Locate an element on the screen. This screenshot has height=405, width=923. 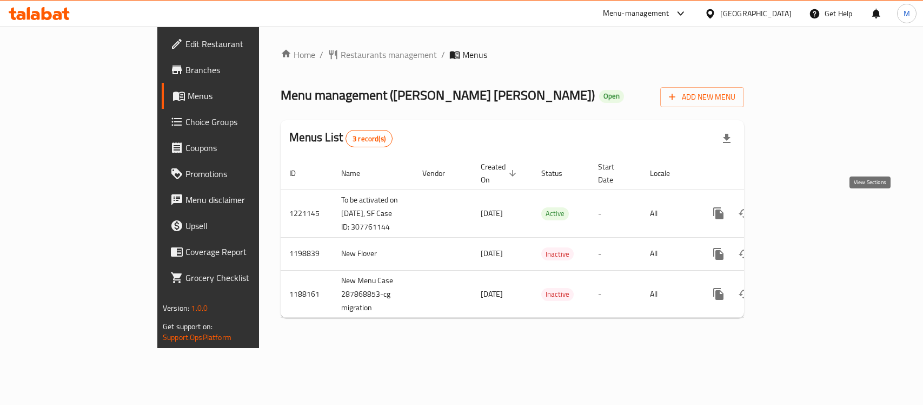
th: Actions is located at coordinates (758, 173).